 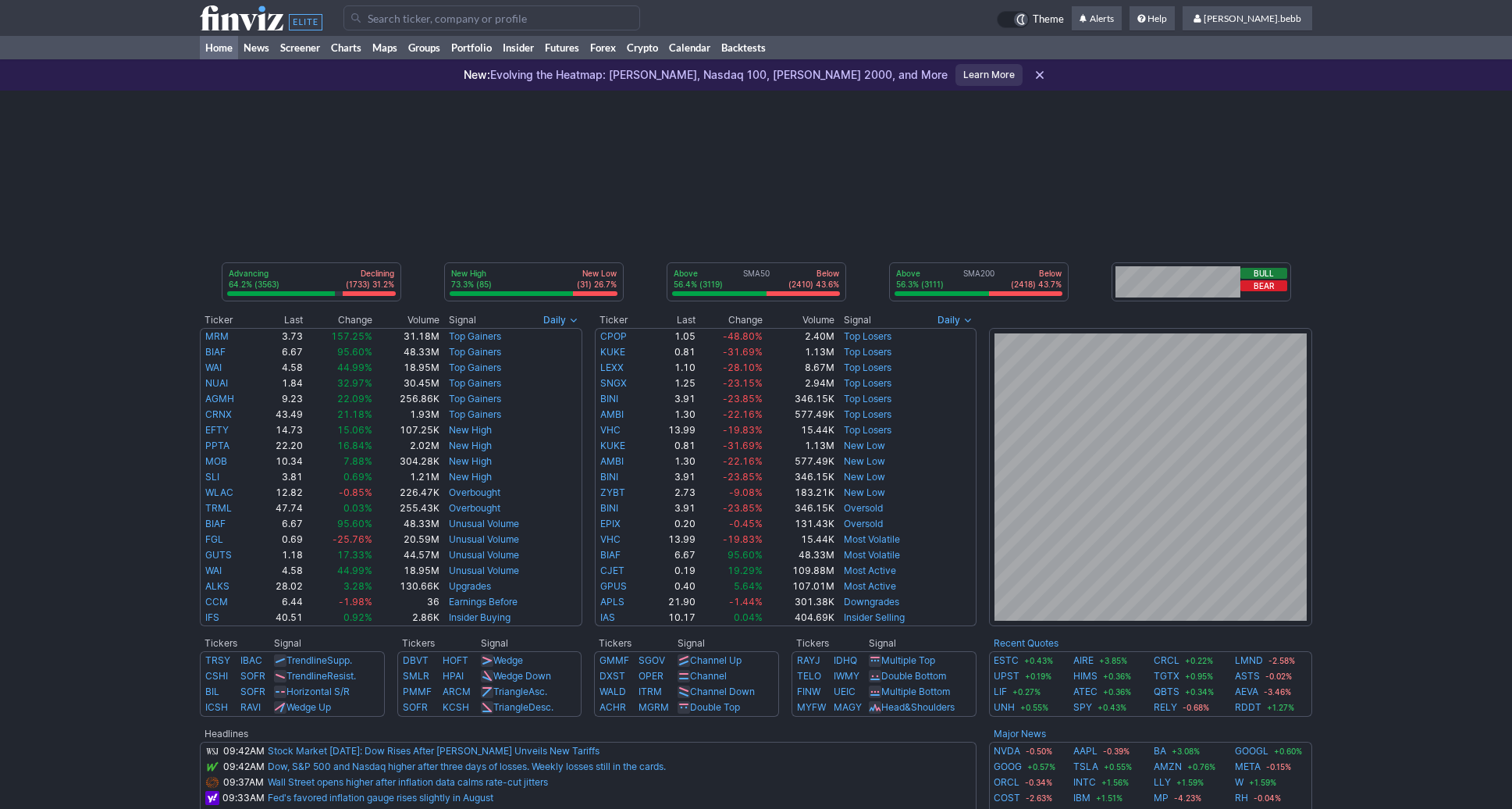 I want to click on a: Wedge Up, so click(x=308, y=707).